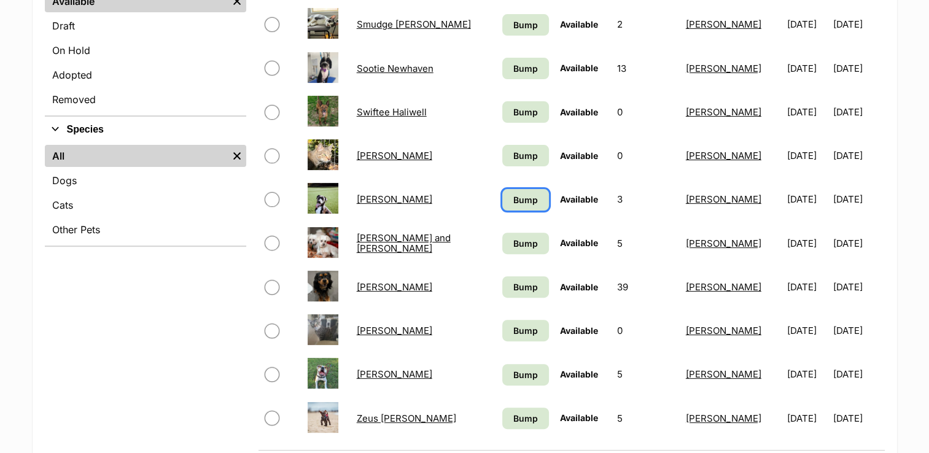 The image size is (929, 453). What do you see at coordinates (392, 112) in the screenshot?
I see `a: Swiftee Haliwell` at bounding box center [392, 112].